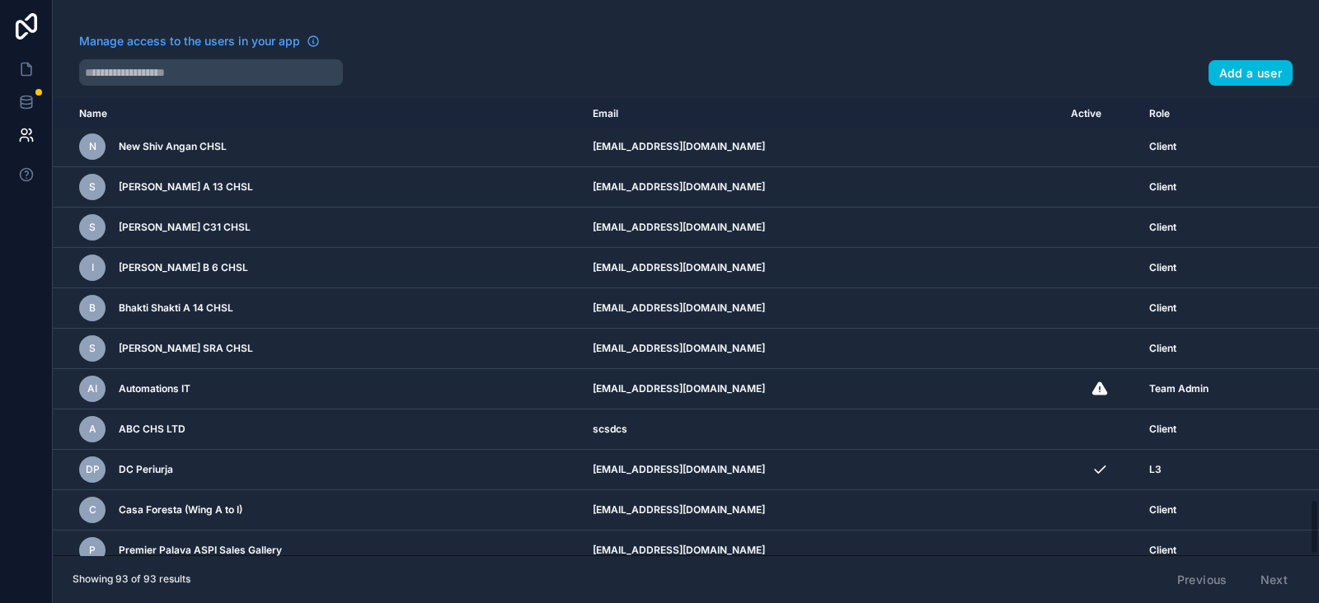  What do you see at coordinates (176, 308) in the screenshot?
I see `span: Bhakti Shakti A 14 CHSL` at bounding box center [176, 308].